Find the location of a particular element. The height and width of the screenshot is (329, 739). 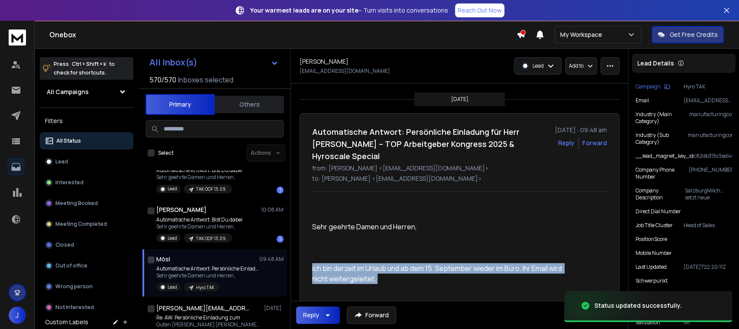

h3: Filters is located at coordinates (87, 121).